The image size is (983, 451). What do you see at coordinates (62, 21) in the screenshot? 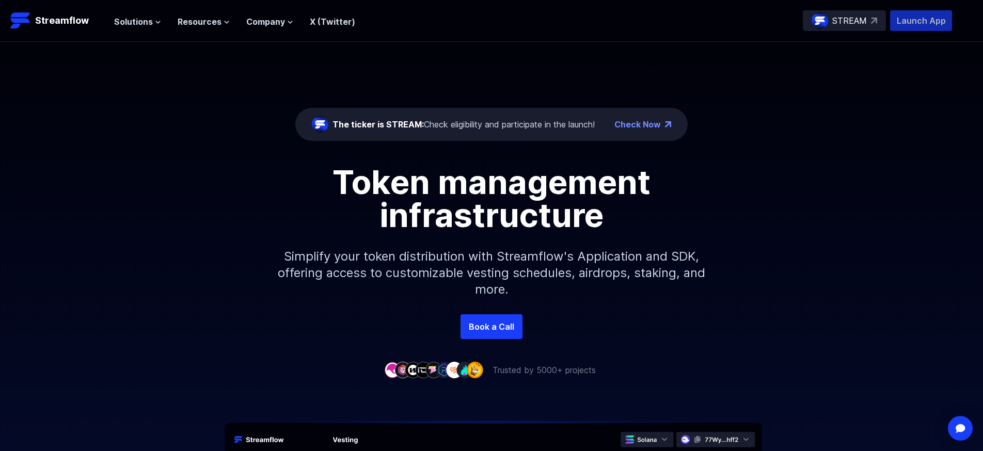
I see `p: Streamflow` at bounding box center [62, 21].